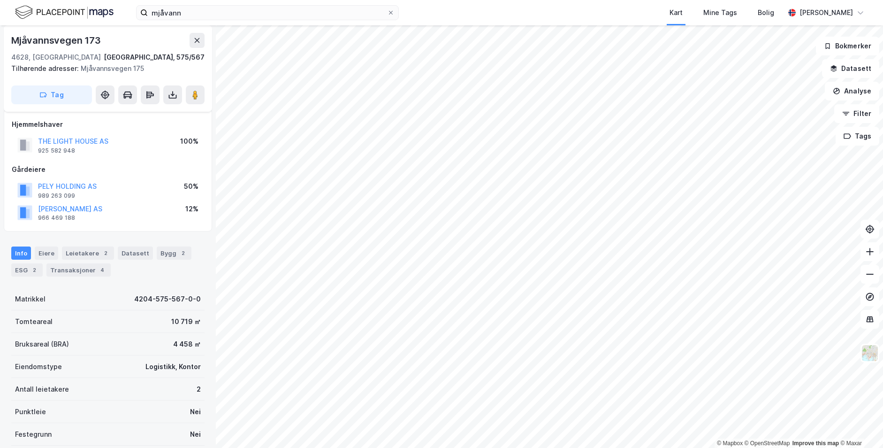 This screenshot has width=883, height=448. Describe the element at coordinates (815, 443) in the screenshot. I see `a: Improve this map` at that location.